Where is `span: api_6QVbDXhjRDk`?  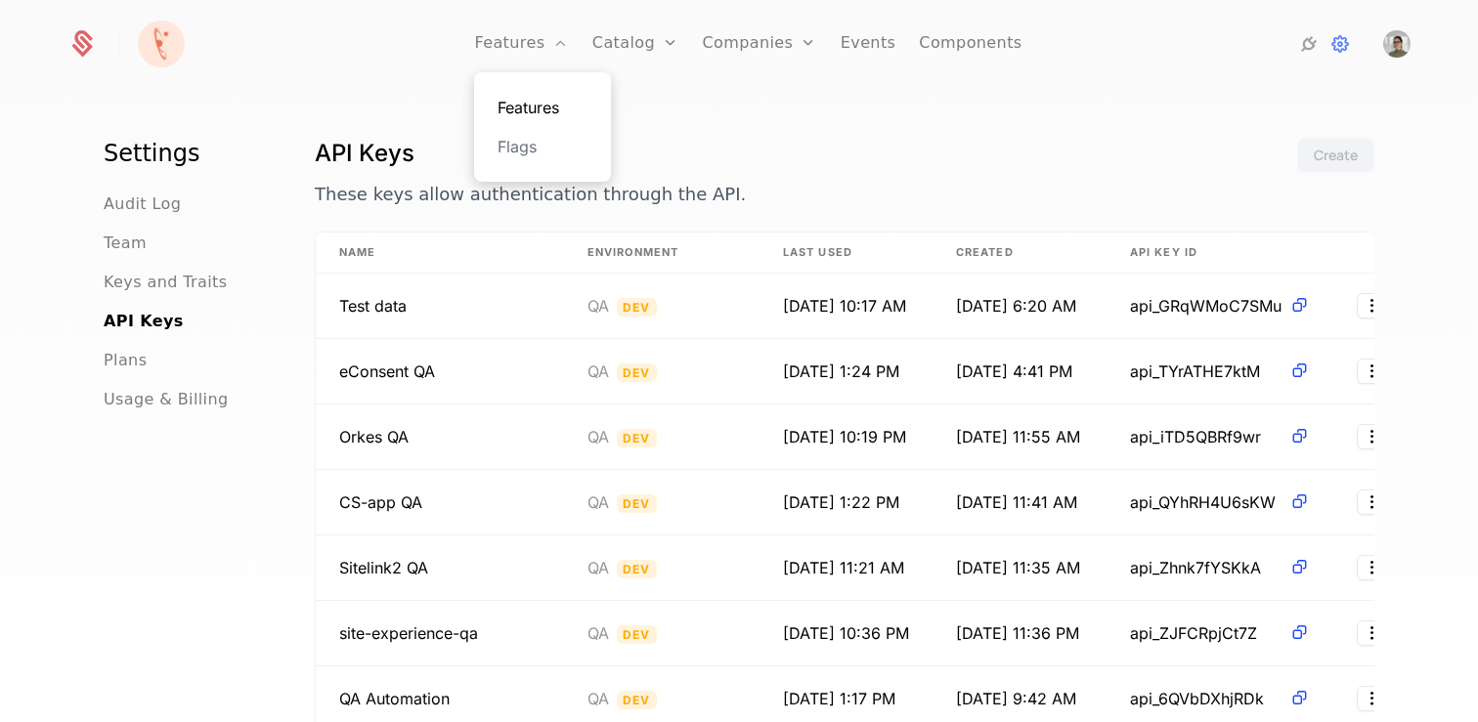
span: api_6QVbDXhjRDk is located at coordinates (1205, 699).